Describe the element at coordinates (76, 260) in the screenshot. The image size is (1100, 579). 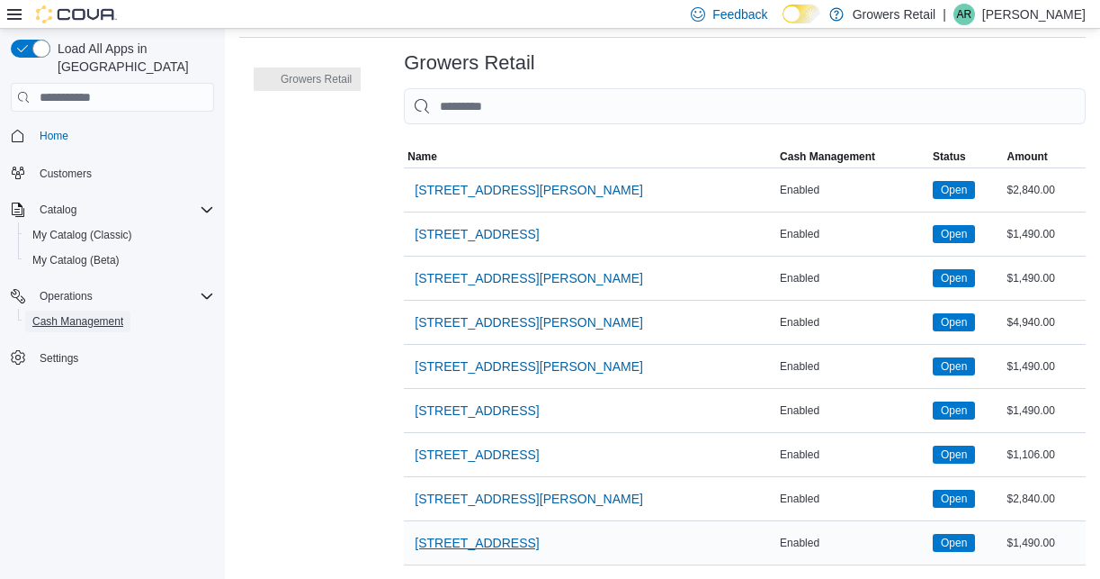
I see `a: My Catalog (Beta)` at that location.